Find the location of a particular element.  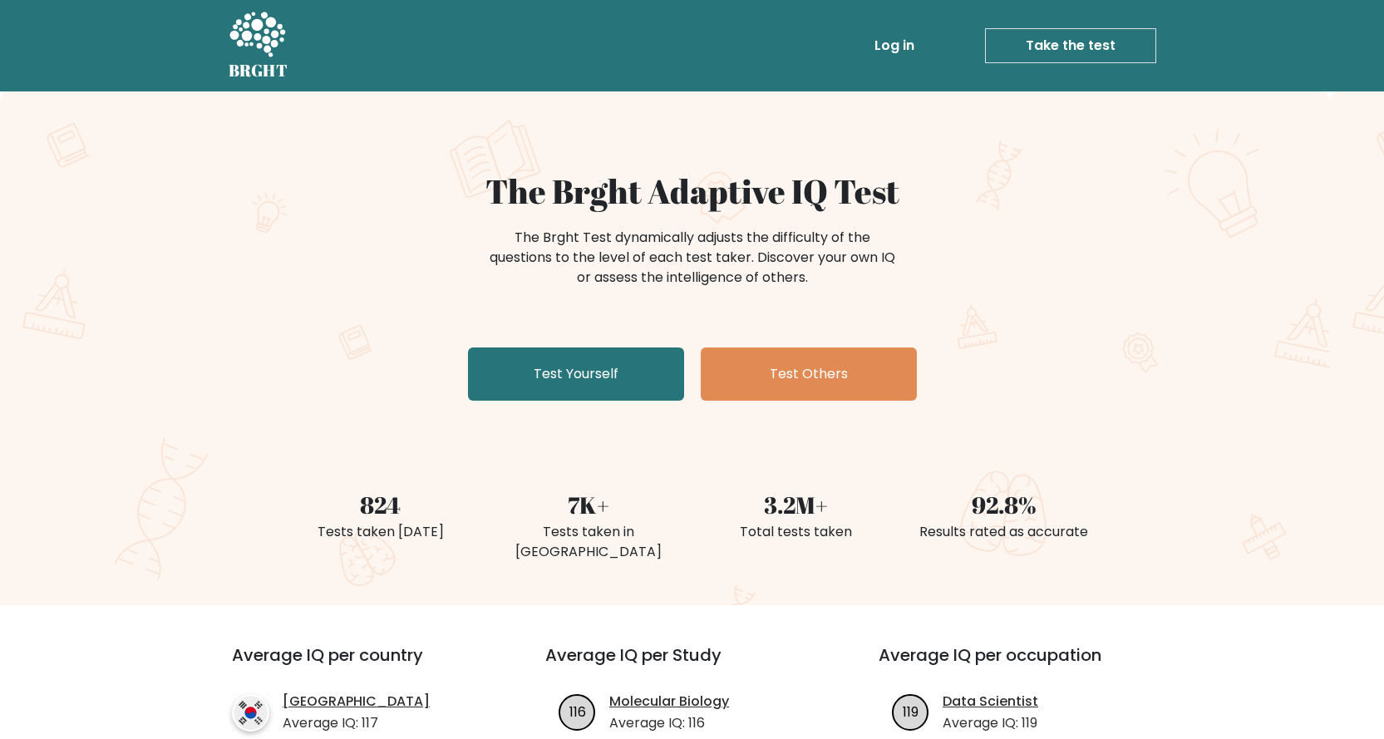

h5: BRGHT is located at coordinates (259, 71).